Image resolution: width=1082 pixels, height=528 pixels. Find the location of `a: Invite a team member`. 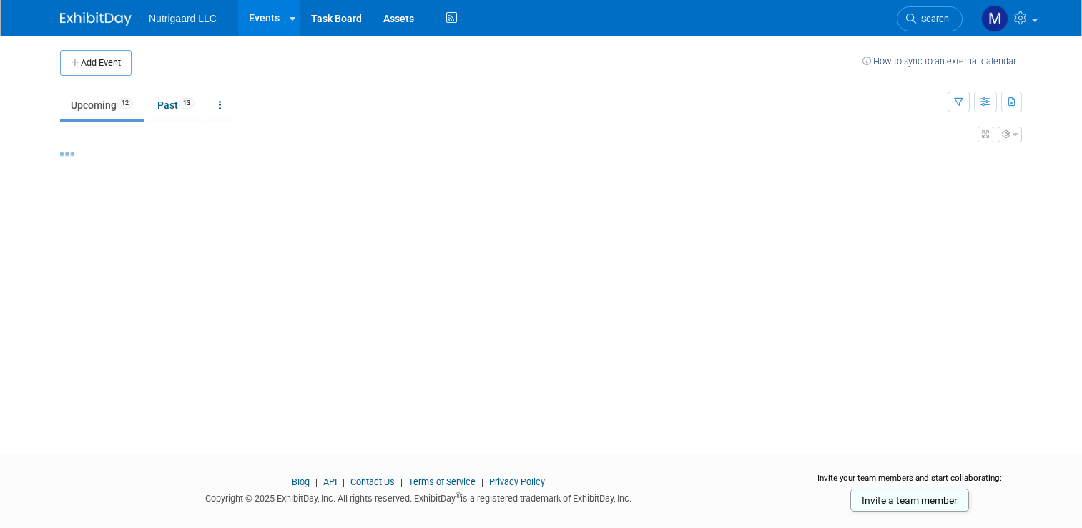

a: Invite a team member is located at coordinates (909, 500).